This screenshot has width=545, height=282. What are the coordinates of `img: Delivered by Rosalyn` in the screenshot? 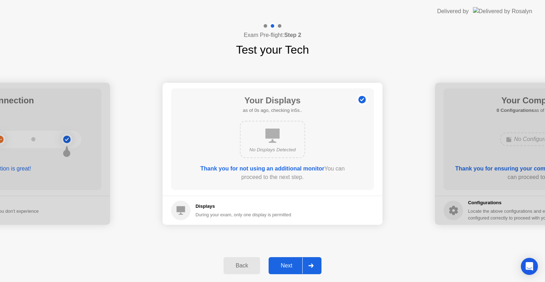 It's located at (503, 11).